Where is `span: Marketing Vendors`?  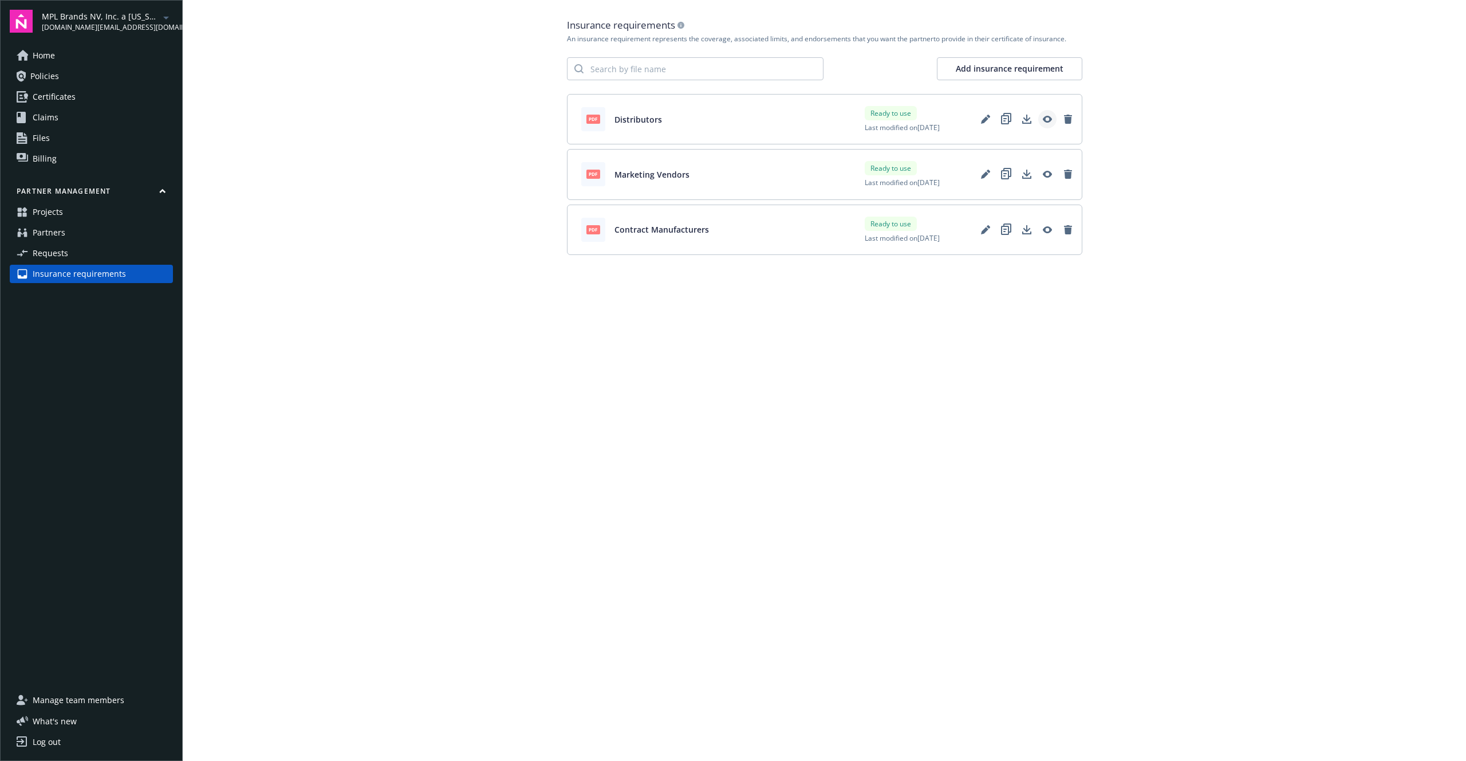
span: Marketing Vendors is located at coordinates (652, 174).